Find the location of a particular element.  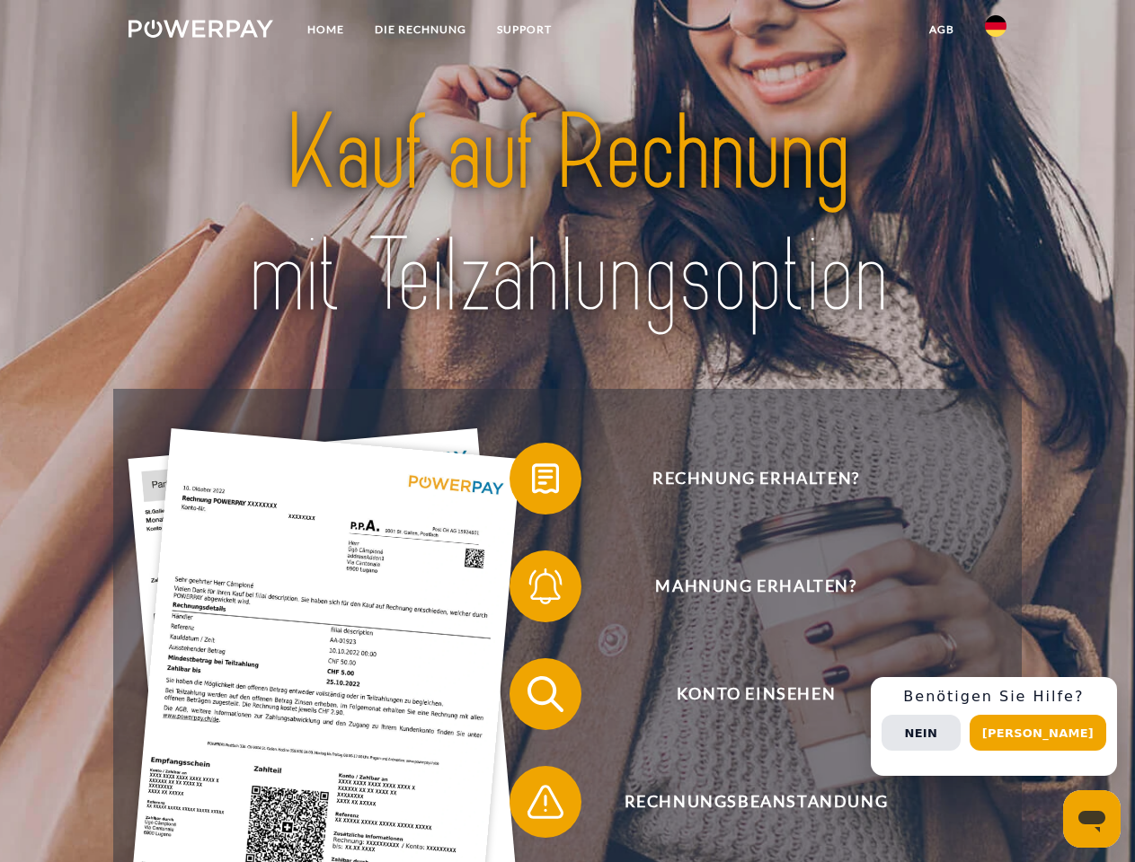

span: Mahnung erhalten? is located at coordinates (756, 587).